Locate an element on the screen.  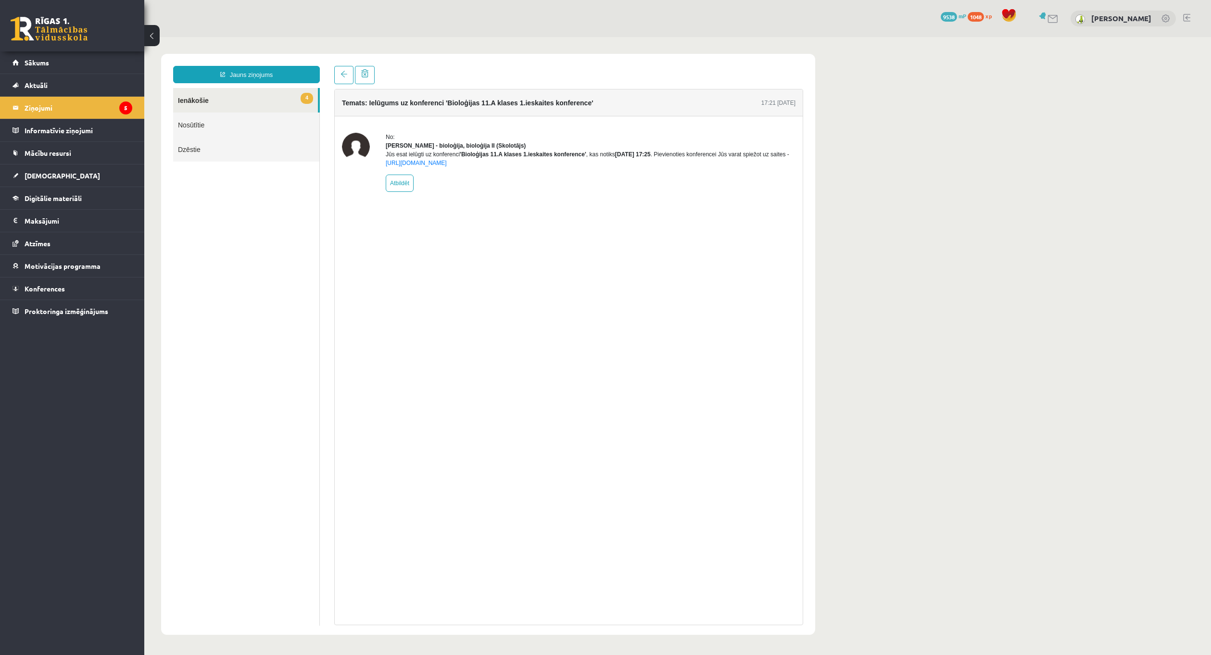
img: Elza Saulīte - bioloģija, bioloģija II is located at coordinates (212, 110).